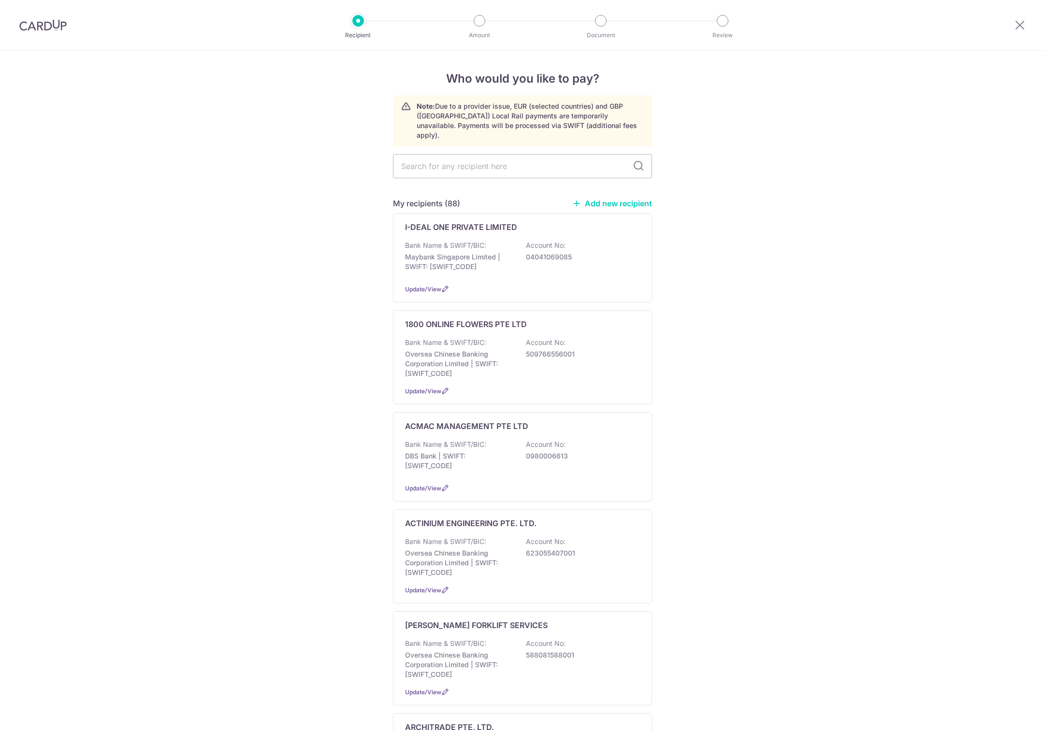 The width and height of the screenshot is (1045, 730). I want to click on p: Document, so click(601, 35).